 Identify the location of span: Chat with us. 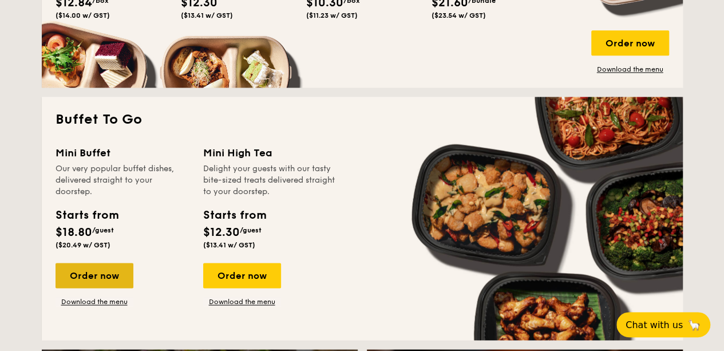
(654, 324).